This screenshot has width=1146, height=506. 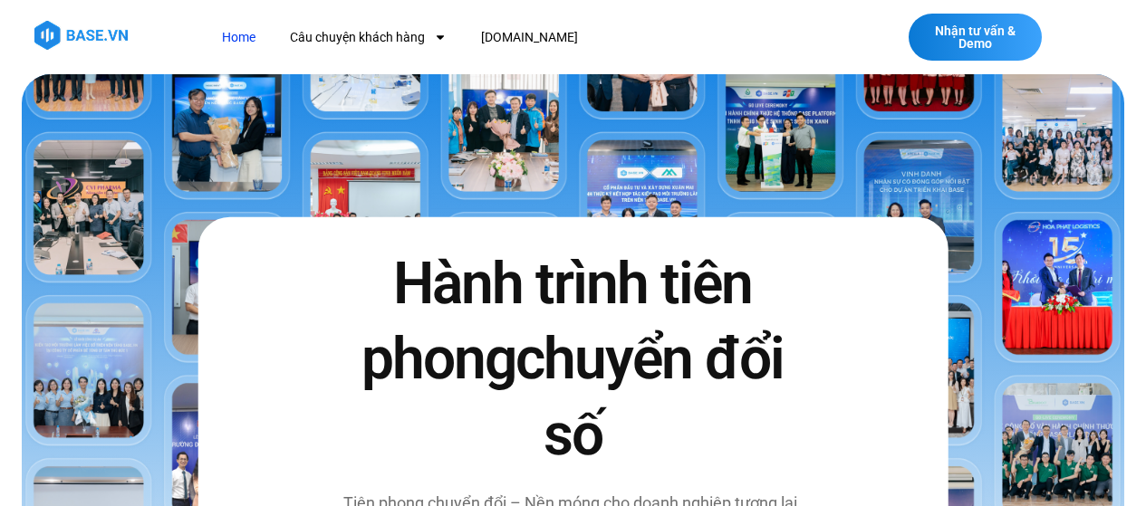 What do you see at coordinates (513, 37) in the screenshot?
I see `nav: Menu` at bounding box center [513, 37].